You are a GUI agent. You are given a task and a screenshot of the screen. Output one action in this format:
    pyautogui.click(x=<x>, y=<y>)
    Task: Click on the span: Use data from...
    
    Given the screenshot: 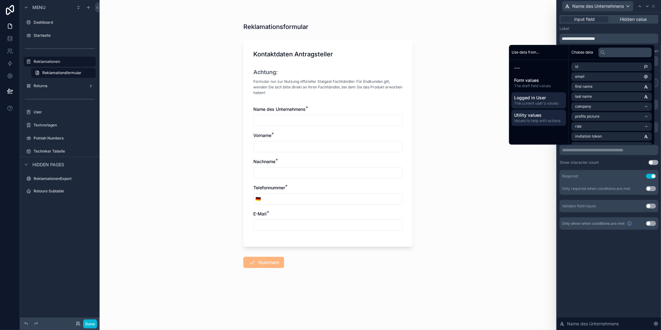 What is the action you would take?
    pyautogui.click(x=525, y=52)
    